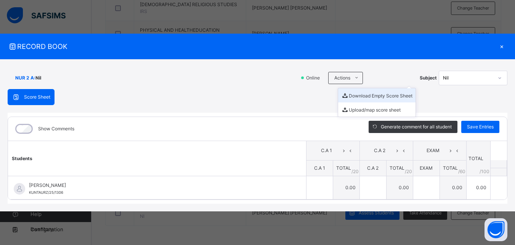 This screenshot has width=515, height=245. I want to click on span: Students, so click(22, 158).